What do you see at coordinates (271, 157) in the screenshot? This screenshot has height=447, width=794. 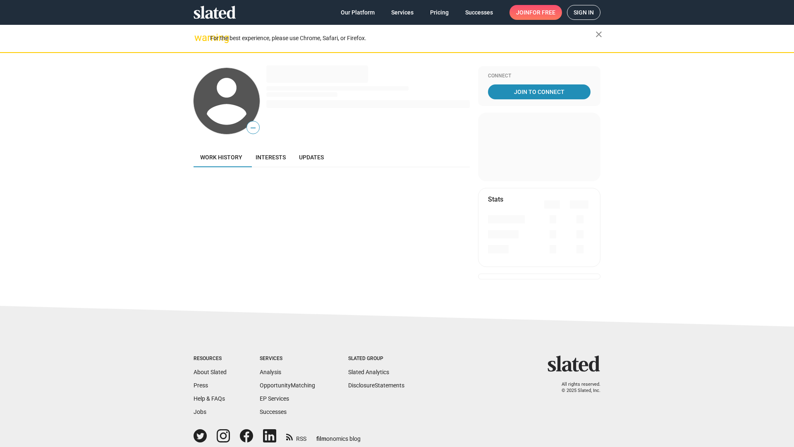 I see `span: Interests` at bounding box center [271, 157].